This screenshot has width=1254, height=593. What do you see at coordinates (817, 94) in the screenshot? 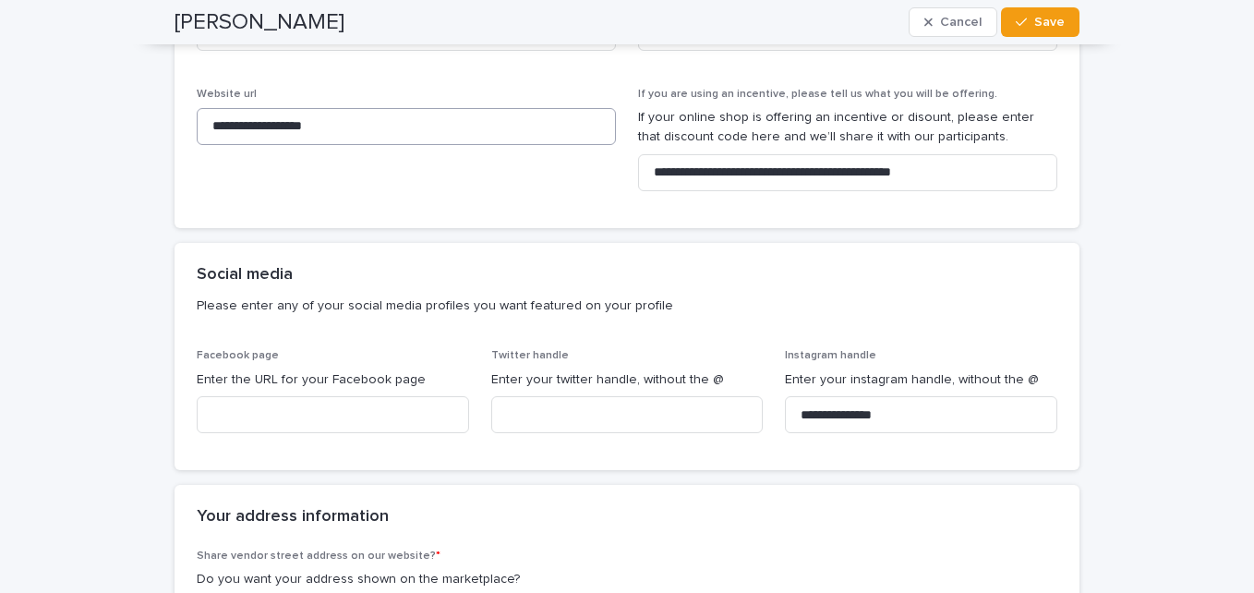
I see `span: If you are using an incentive, please tell us what you will be offering.` at bounding box center [817, 94].